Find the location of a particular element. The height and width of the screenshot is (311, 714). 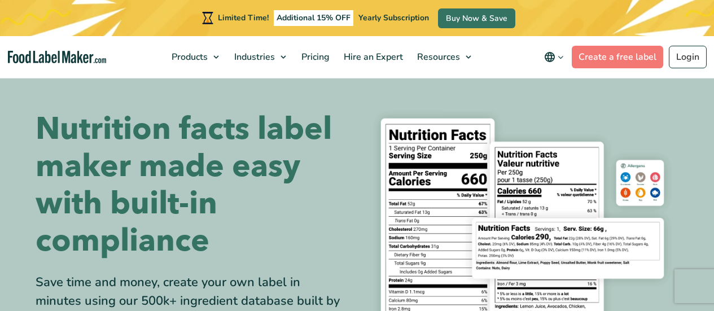

a: Products is located at coordinates (195, 57).